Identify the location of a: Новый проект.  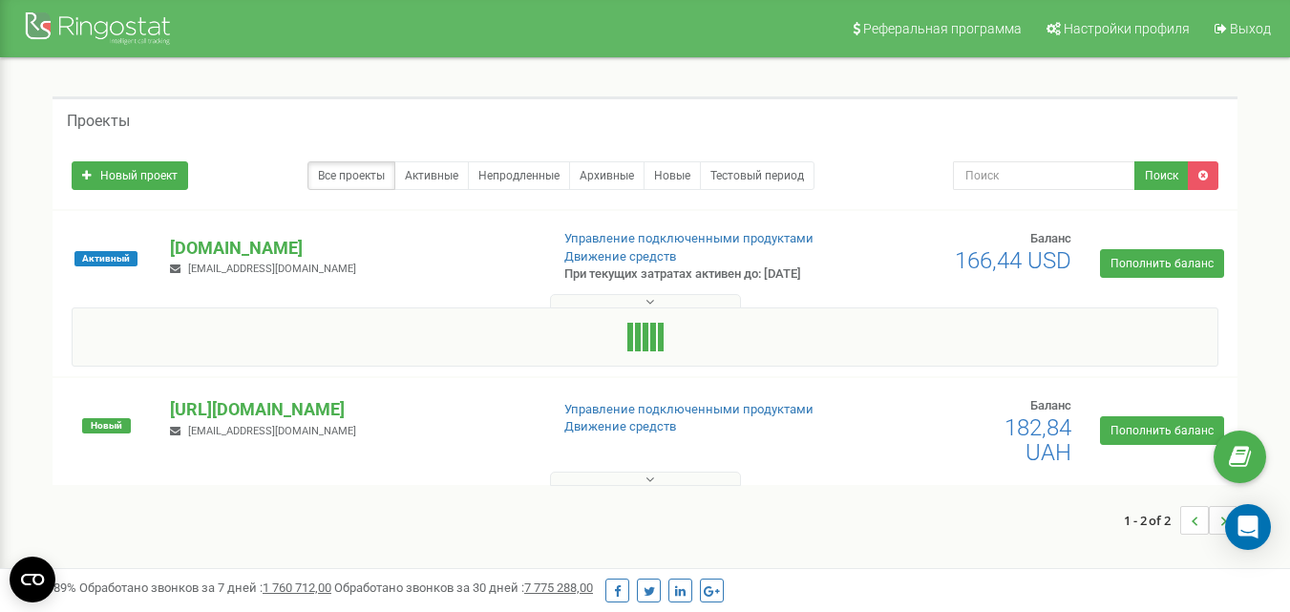
(130, 176).